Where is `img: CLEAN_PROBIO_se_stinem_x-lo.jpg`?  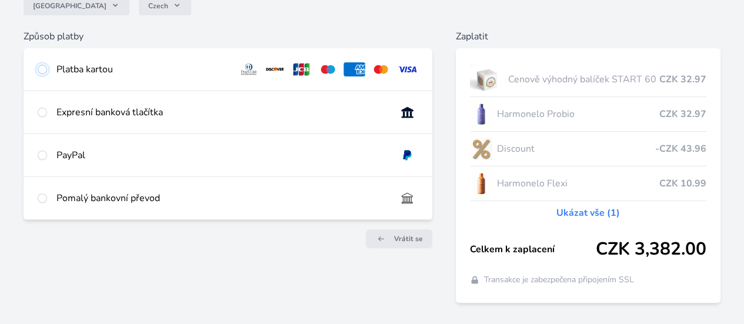 img: CLEAN_PROBIO_se_stinem_x-lo.jpg is located at coordinates (481, 114).